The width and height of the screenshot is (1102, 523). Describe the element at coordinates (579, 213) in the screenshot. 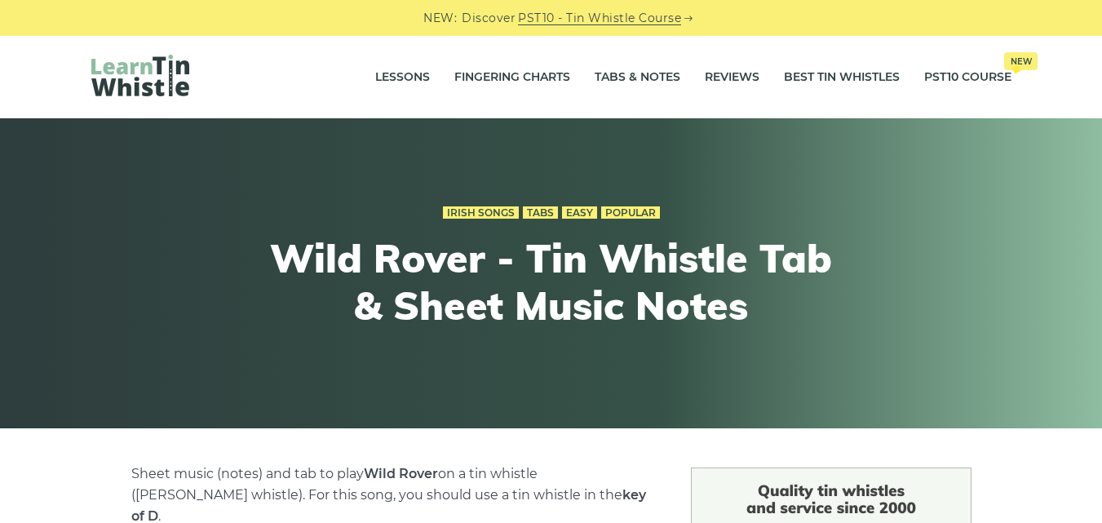

I see `a: Easy` at that location.